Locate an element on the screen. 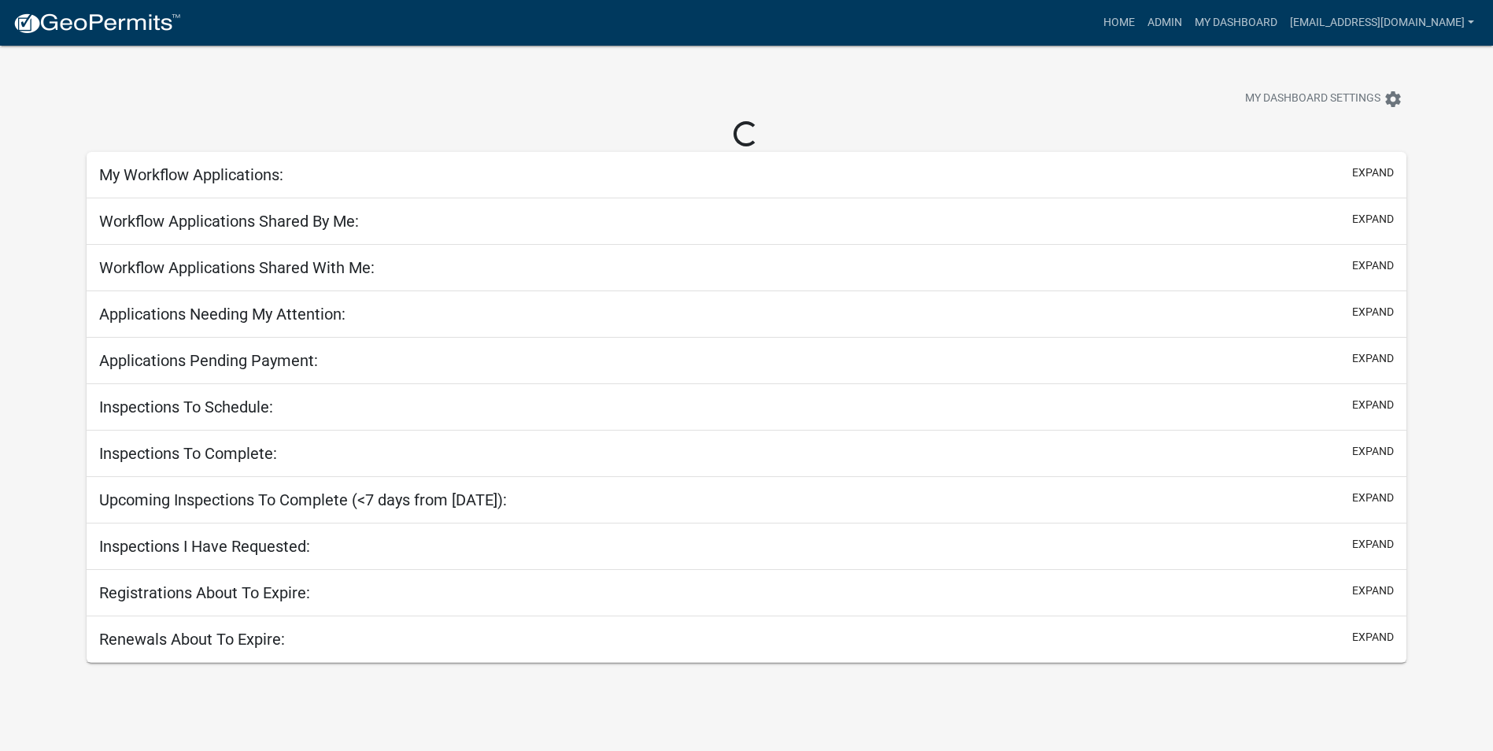 This screenshot has width=1493, height=751. h5: Inspections To Complete: is located at coordinates (188, 453).